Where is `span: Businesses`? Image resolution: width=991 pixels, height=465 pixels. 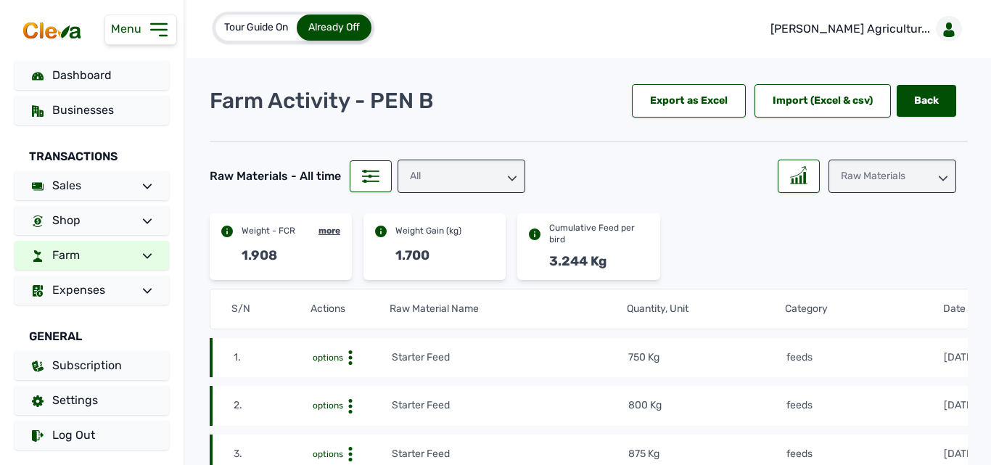
span: Businesses is located at coordinates (83, 110).